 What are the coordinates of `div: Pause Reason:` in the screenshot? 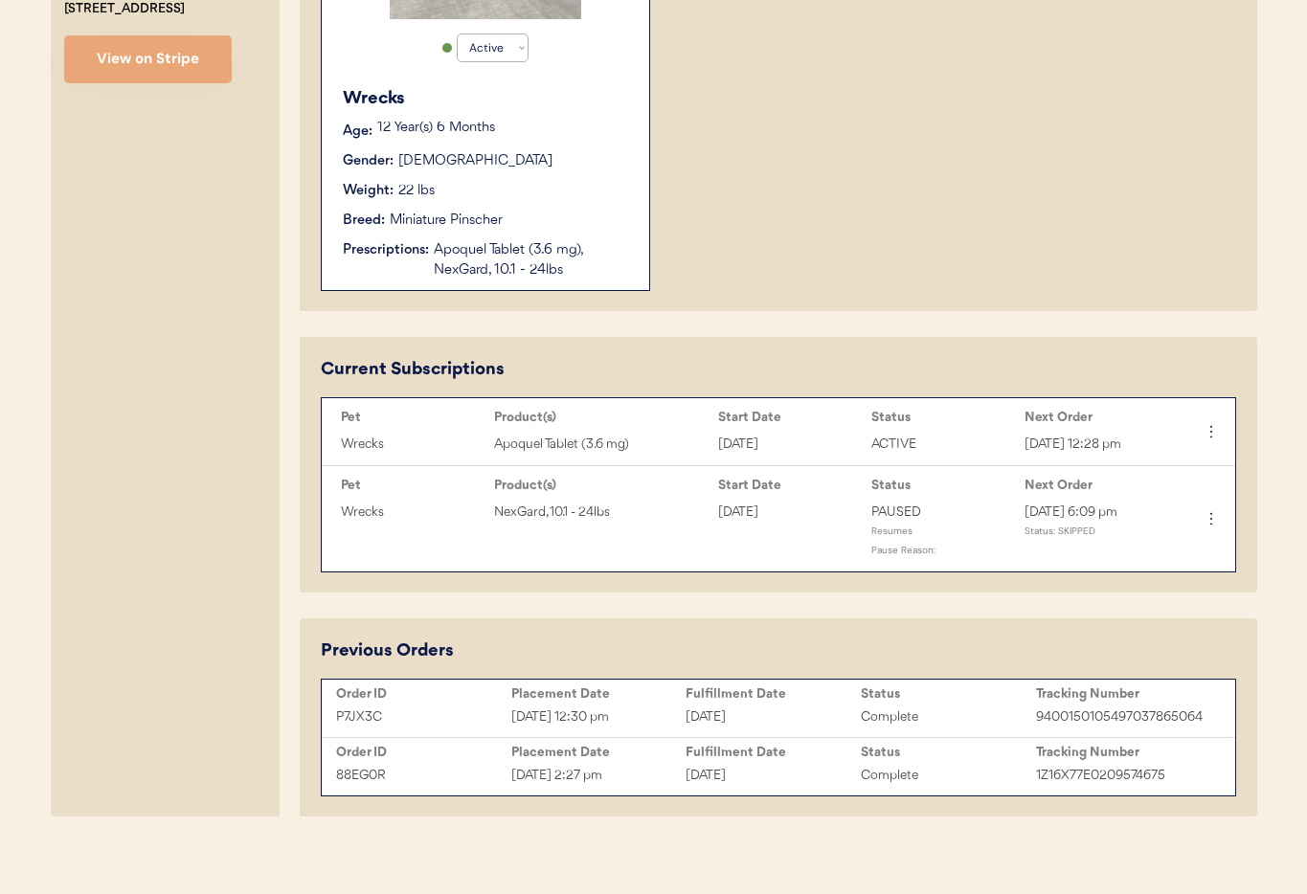 It's located at (943, 552).